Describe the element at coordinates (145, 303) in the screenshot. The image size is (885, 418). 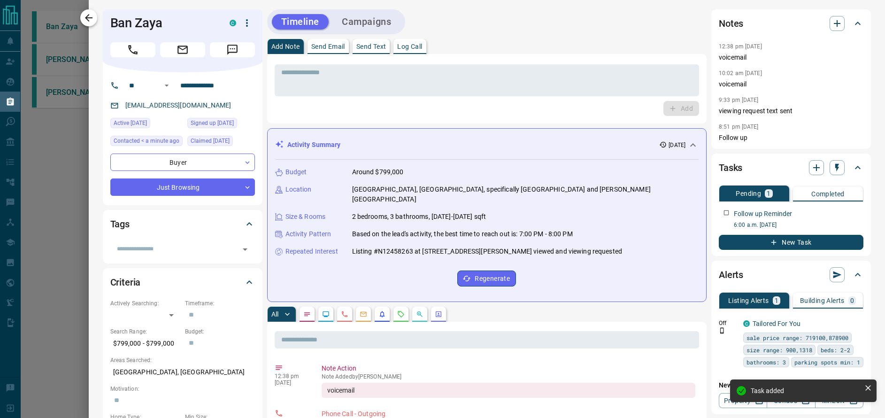
I see `p: Actively Searching:` at that location.